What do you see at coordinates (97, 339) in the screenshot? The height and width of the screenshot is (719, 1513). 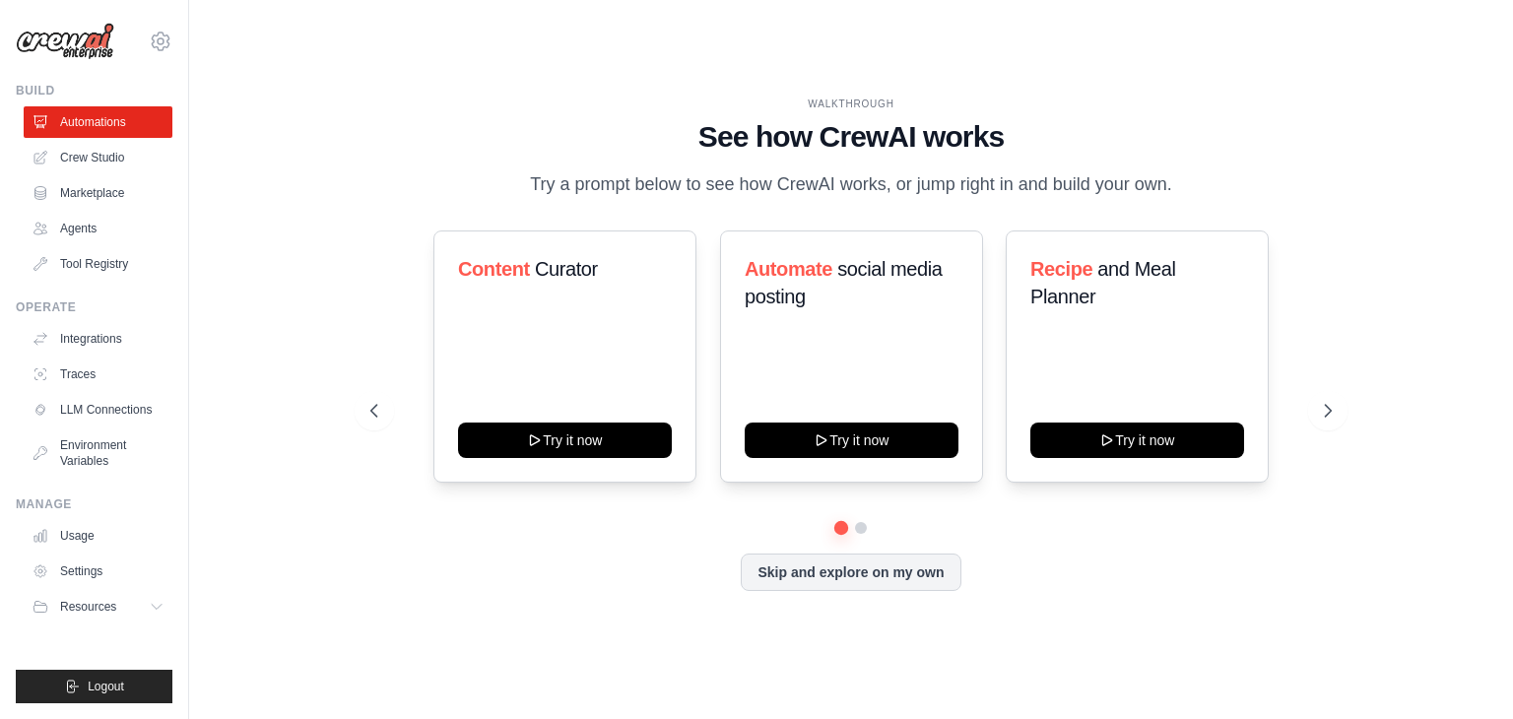 I see `a: Integrations` at bounding box center [97, 339].